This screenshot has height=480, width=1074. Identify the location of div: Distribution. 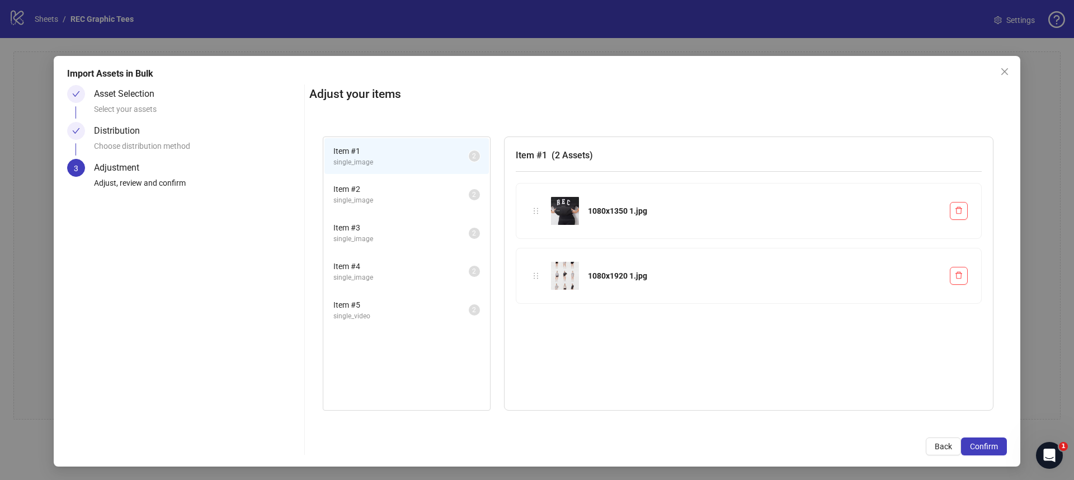
(121, 131).